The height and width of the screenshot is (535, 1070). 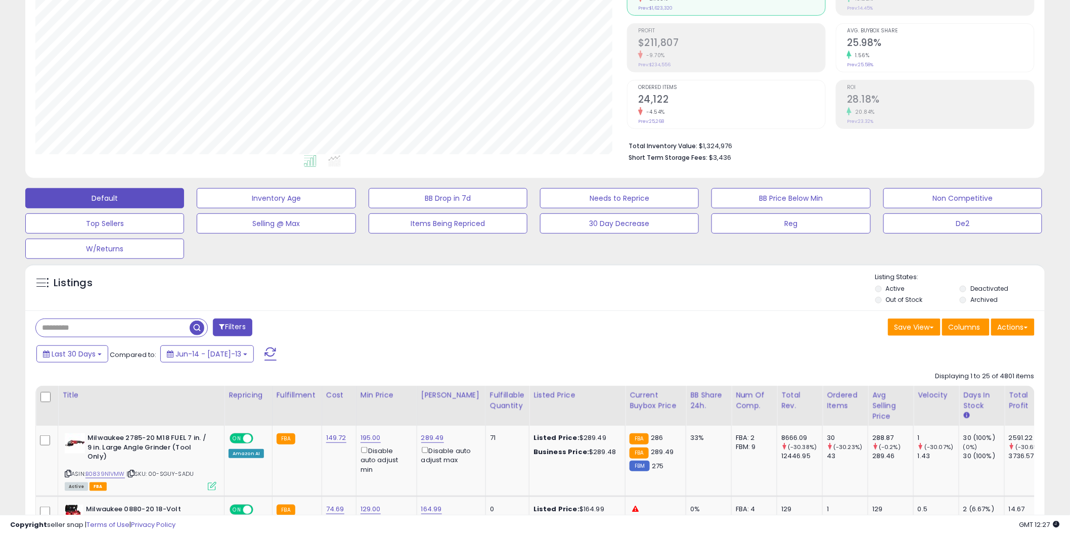 I want to click on a: 74.69, so click(x=335, y=509).